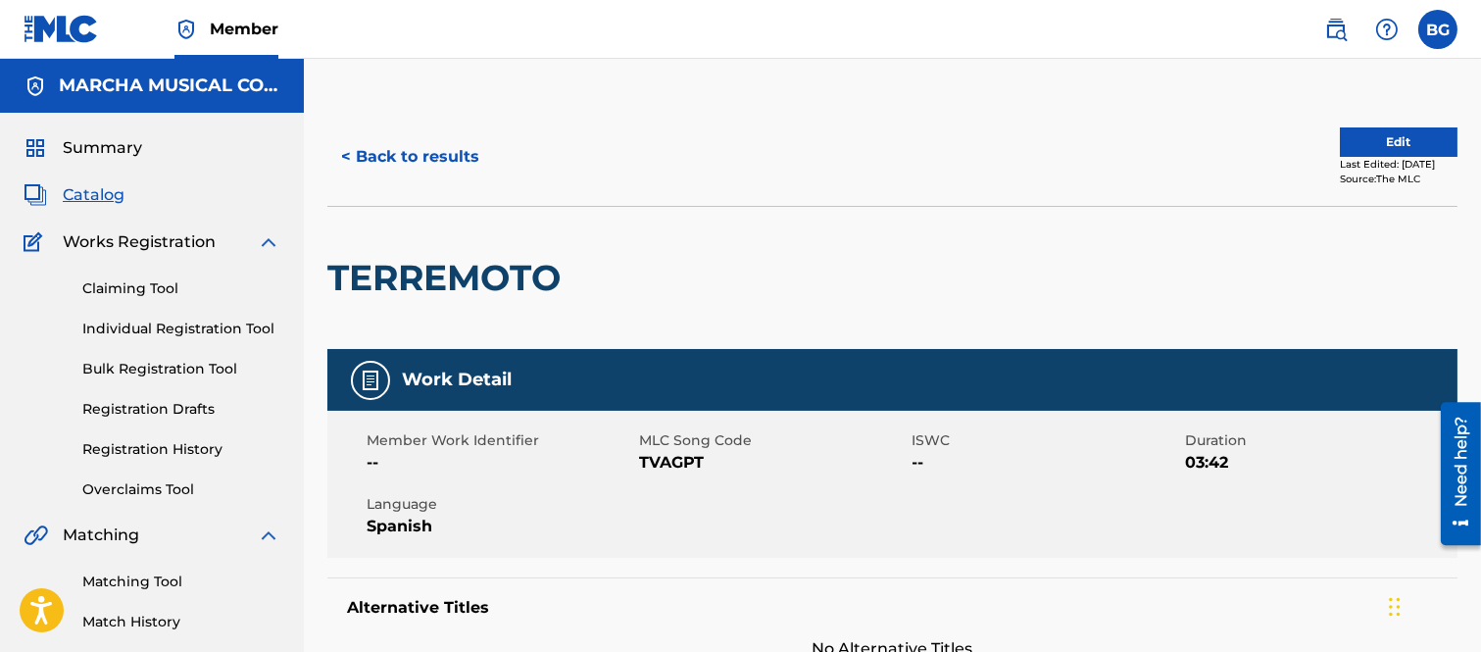  What do you see at coordinates (181, 489) in the screenshot?
I see `a: Overclaims Tool` at bounding box center [181, 489].